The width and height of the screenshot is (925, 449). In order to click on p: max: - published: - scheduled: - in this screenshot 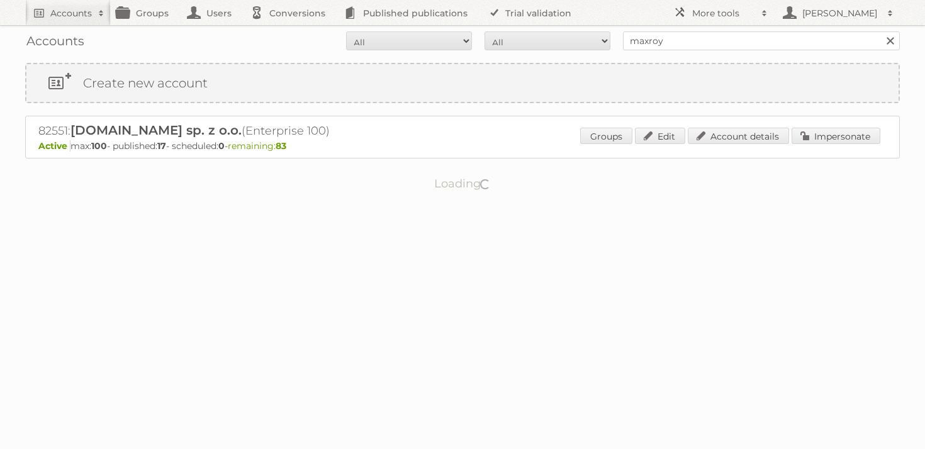, I will do `click(463, 146)`.